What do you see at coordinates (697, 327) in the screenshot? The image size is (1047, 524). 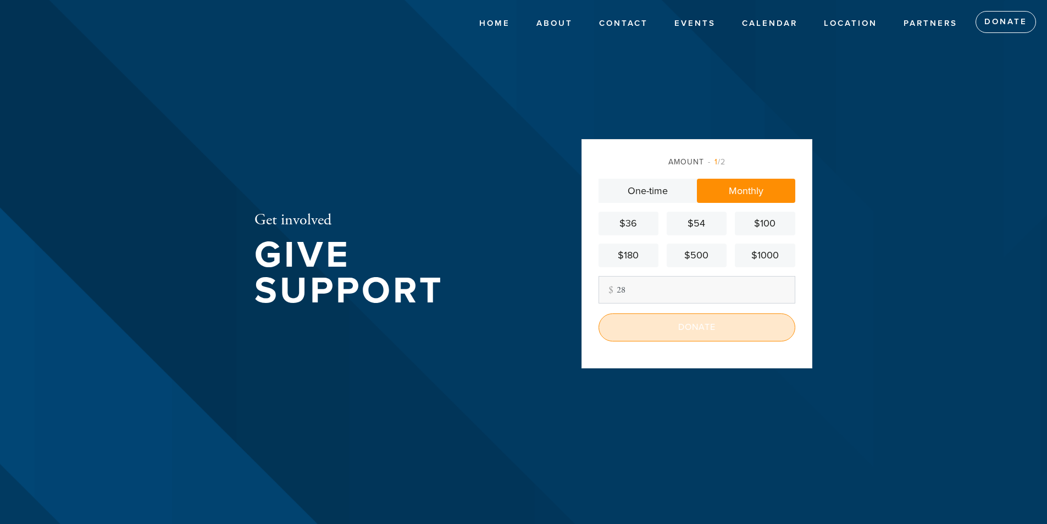 I see `input: Donate` at bounding box center [697, 327].